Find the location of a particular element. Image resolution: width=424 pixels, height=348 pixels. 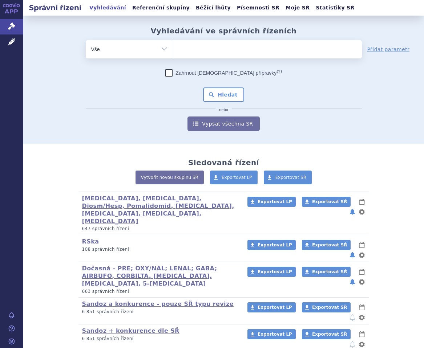

button: Hledat is located at coordinates (223, 95).